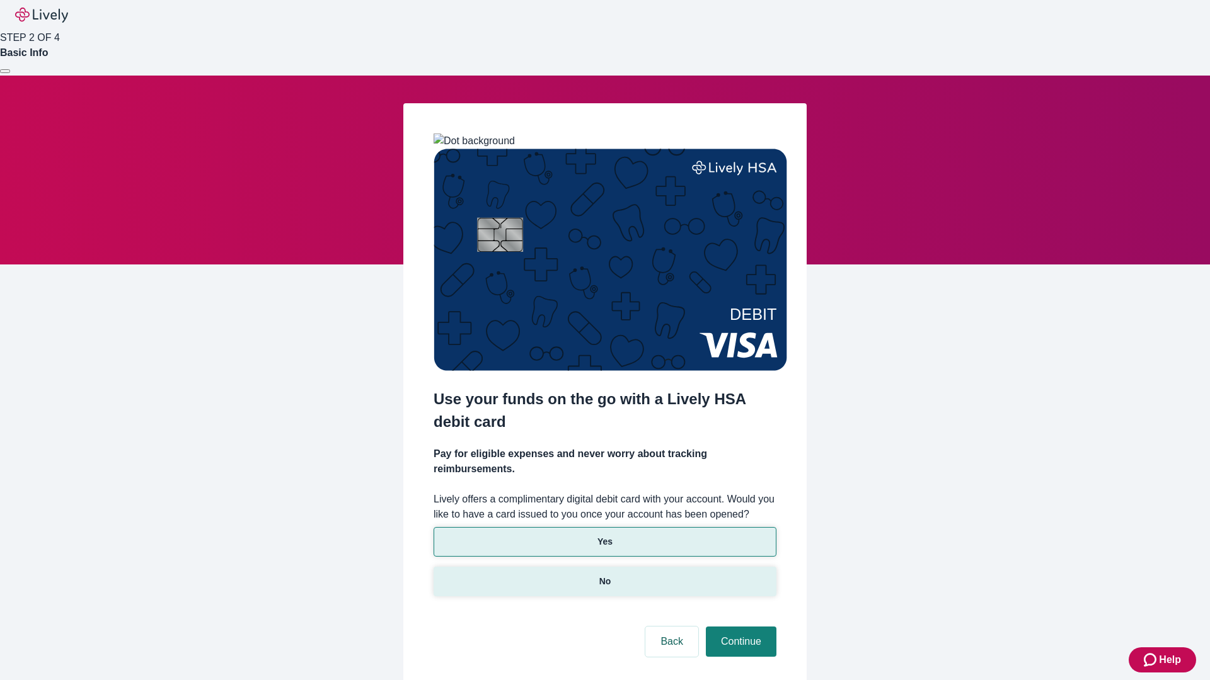 This screenshot has width=1210, height=680. What do you see at coordinates (741, 642) in the screenshot?
I see `button: Continue` at bounding box center [741, 642].